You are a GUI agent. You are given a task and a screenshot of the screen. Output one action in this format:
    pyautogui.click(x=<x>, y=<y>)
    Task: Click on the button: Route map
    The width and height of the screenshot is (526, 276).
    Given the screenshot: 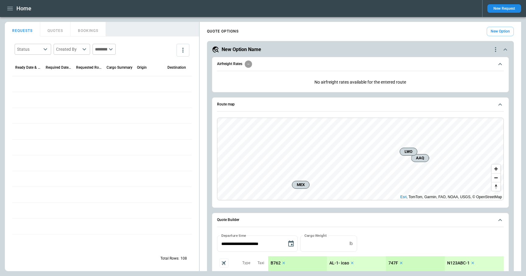 What is the action you would take?
    pyautogui.click(x=360, y=105)
    